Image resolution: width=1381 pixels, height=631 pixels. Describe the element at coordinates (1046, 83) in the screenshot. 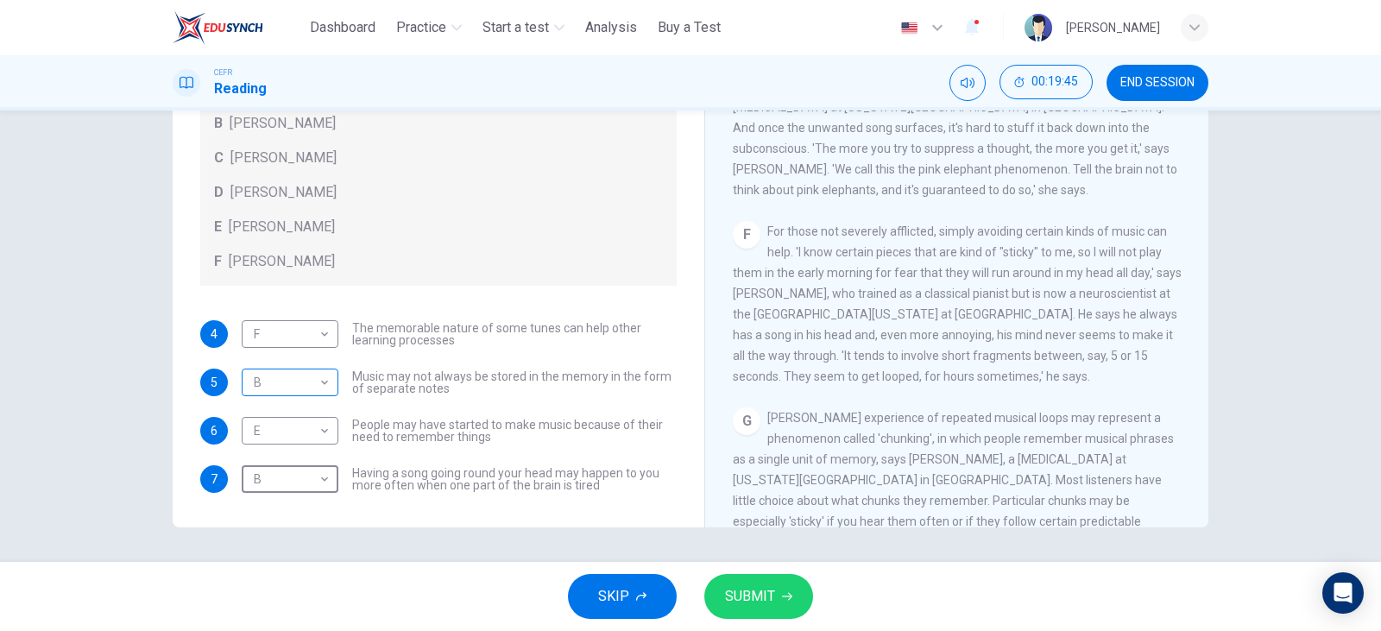

I see `div: Hide` at that location.